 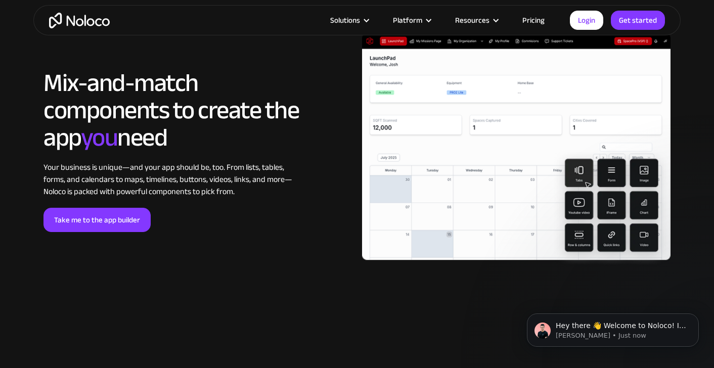 I want to click on a: Get started, so click(x=638, y=20).